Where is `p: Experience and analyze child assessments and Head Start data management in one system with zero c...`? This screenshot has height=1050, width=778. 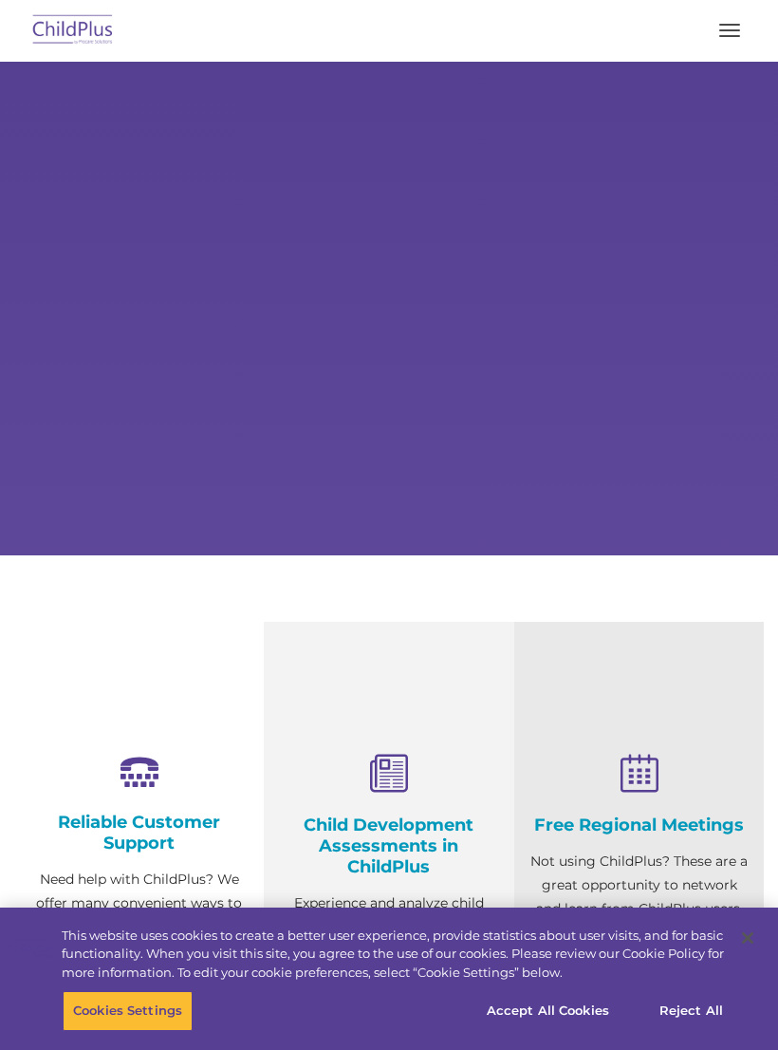
p: Experience and analyze child assessments and Head Start data management in one system with zero c... is located at coordinates (388, 962).